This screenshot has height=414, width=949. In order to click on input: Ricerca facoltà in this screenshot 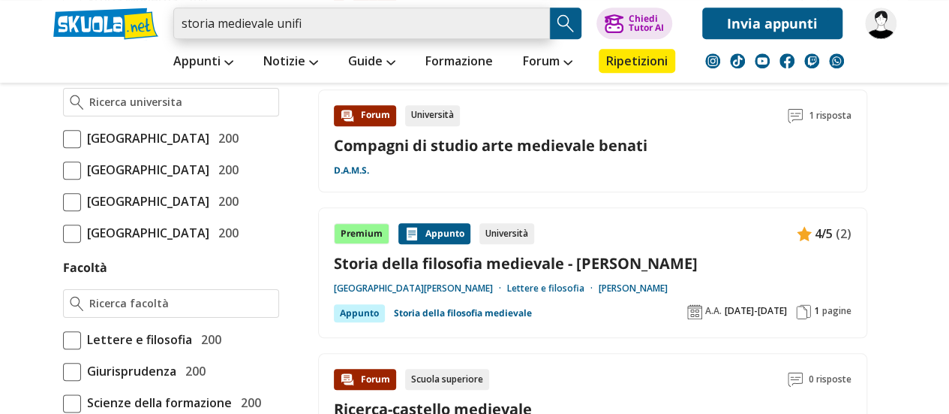, I will do `click(180, 303)`.